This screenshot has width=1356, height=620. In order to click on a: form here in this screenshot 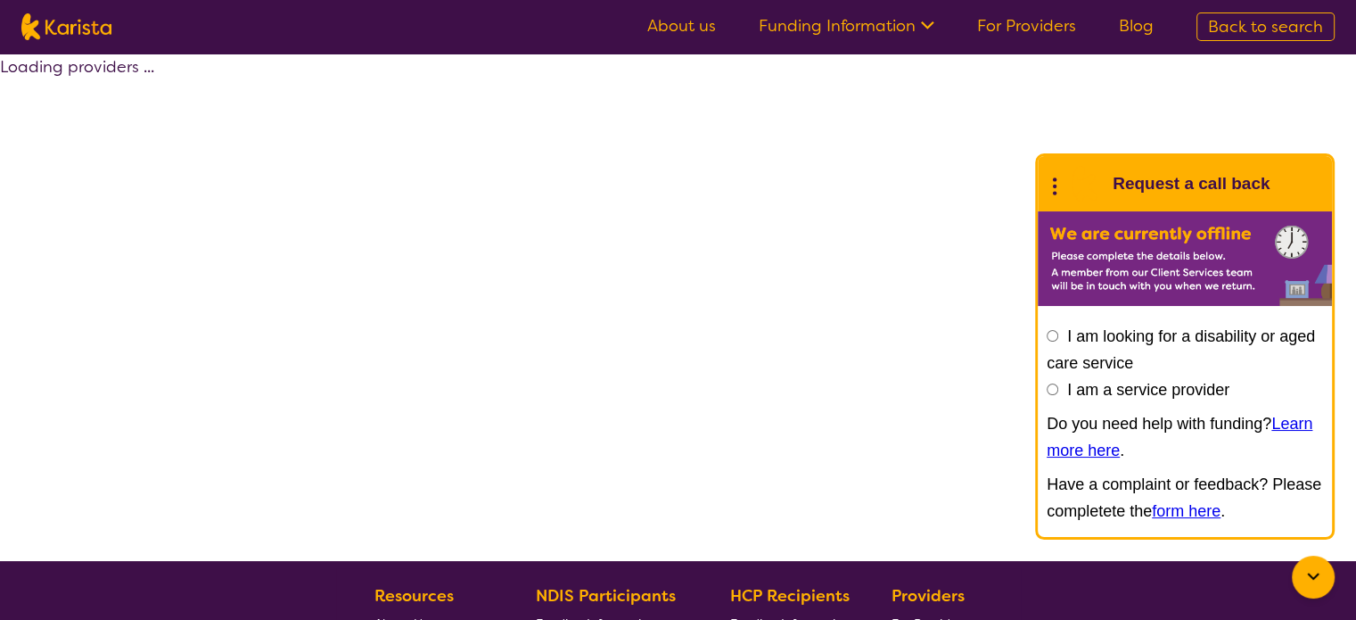, I will do `click(1186, 511)`.